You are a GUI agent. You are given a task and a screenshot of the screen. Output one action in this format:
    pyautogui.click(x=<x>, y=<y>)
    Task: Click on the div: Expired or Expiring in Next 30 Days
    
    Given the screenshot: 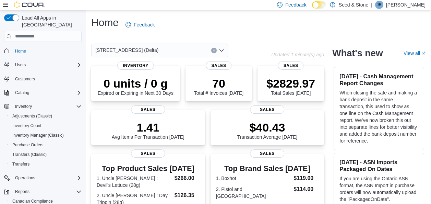 What is the action you would take?
    pyautogui.click(x=135, y=86)
    